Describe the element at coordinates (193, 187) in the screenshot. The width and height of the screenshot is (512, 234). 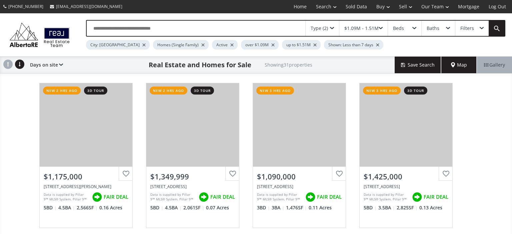
I see `div: 654 26 Avenue NW, Calgary, AB T2M 2E5` at that location.